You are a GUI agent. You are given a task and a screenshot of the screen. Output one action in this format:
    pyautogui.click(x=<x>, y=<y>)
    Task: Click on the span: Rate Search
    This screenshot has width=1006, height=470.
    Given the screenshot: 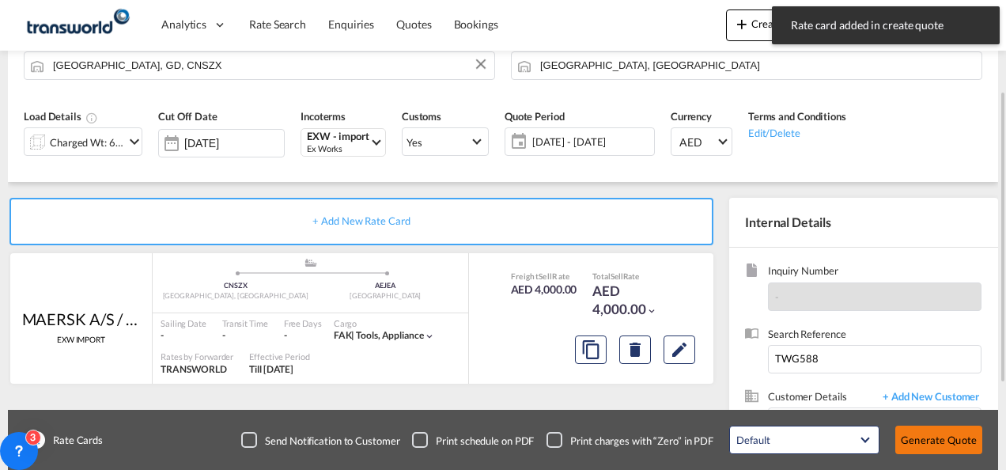 What is the action you would take?
    pyautogui.click(x=278, y=24)
    